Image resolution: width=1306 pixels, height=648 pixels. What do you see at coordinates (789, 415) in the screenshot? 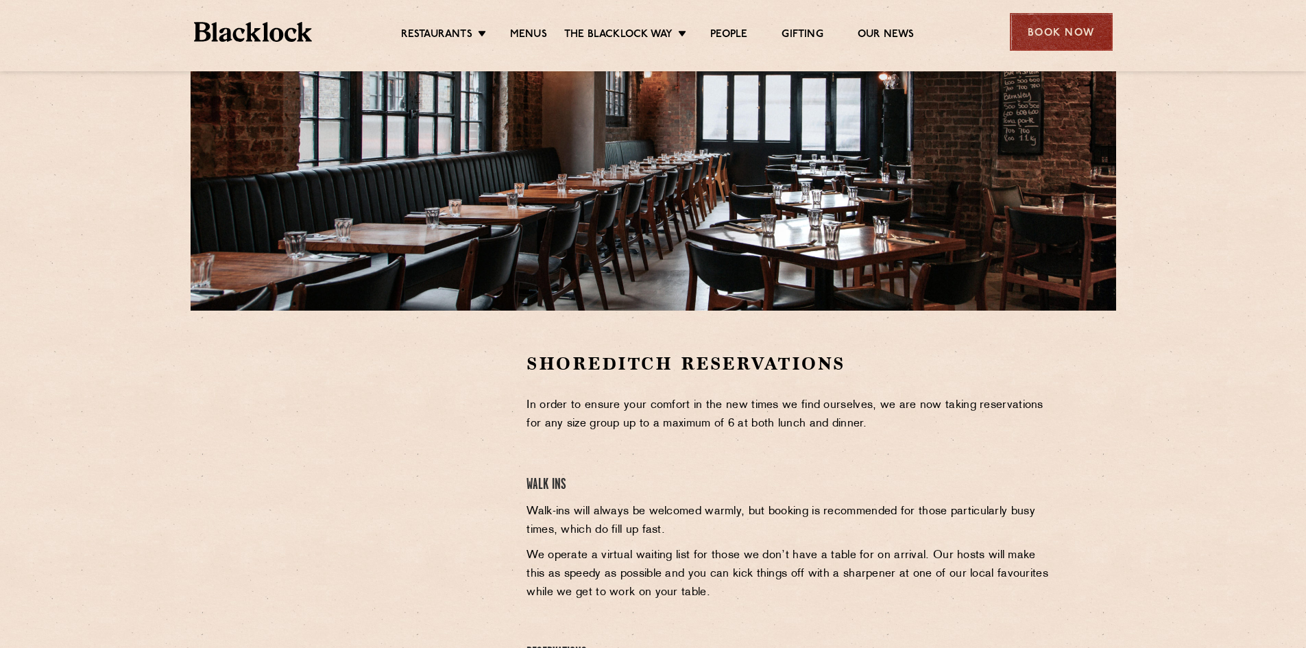
I see `p: In order to ensure your comfort in the new times we find ourselves, we are now taking reservation...` at bounding box center [789, 415].